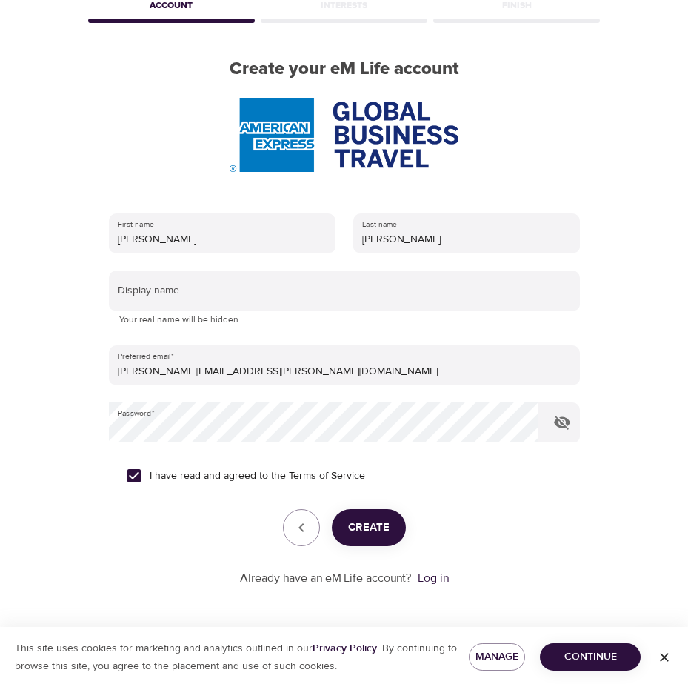 This screenshot has width=688, height=687. I want to click on button: Create, so click(369, 527).